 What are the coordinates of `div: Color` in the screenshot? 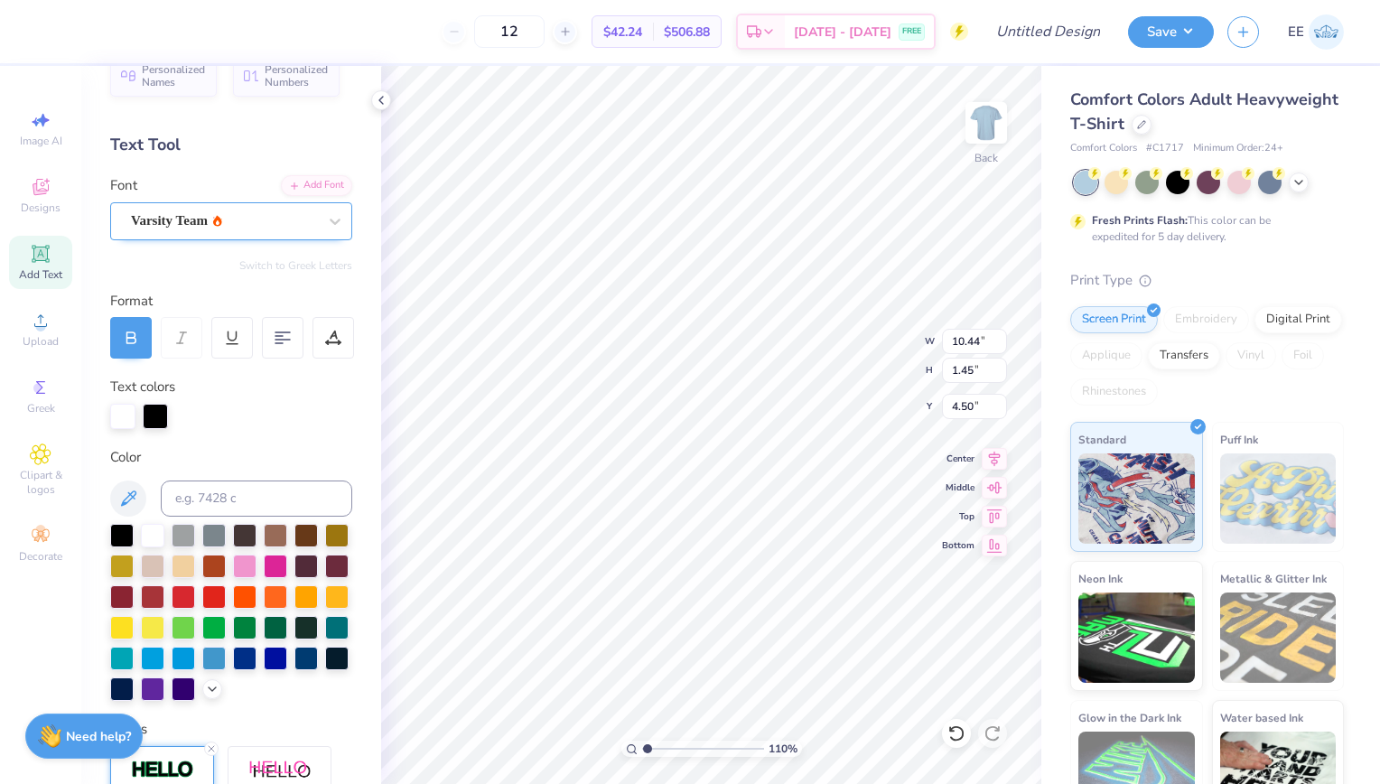 It's located at (231, 457).